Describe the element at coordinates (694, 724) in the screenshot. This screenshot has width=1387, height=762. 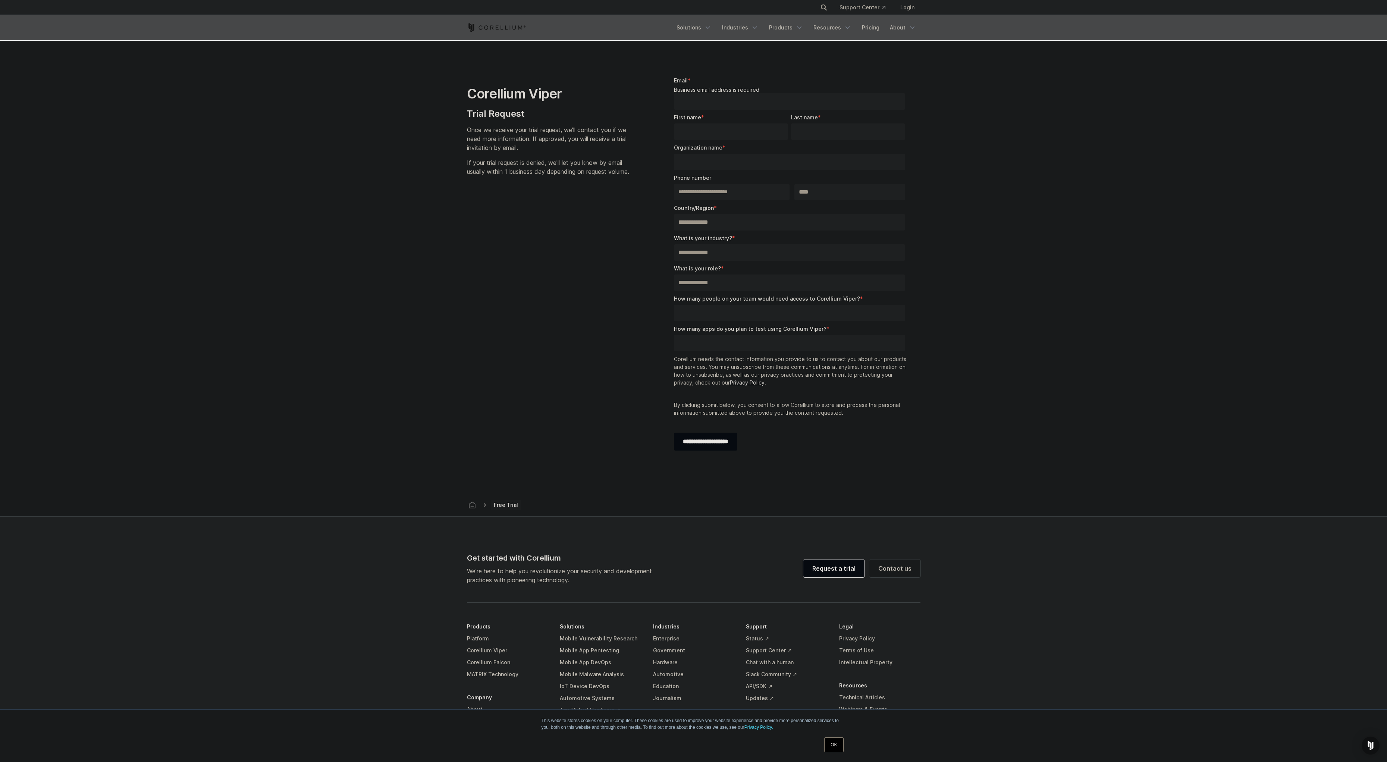
I see `p: This website stores cookies on your computer. These cookies are used to improve your website expe...` at that location.